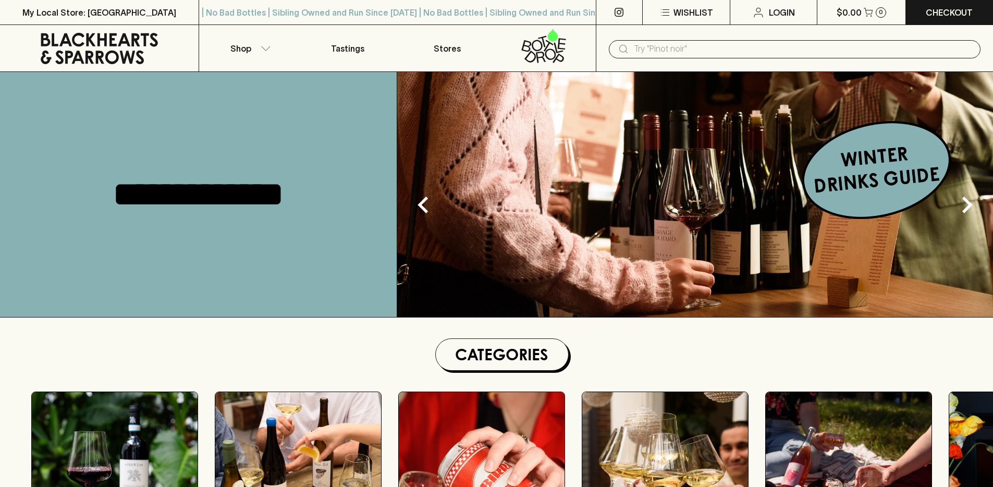 The height and width of the screenshot is (487, 993). What do you see at coordinates (967, 205) in the screenshot?
I see `button: Next` at bounding box center [967, 205].